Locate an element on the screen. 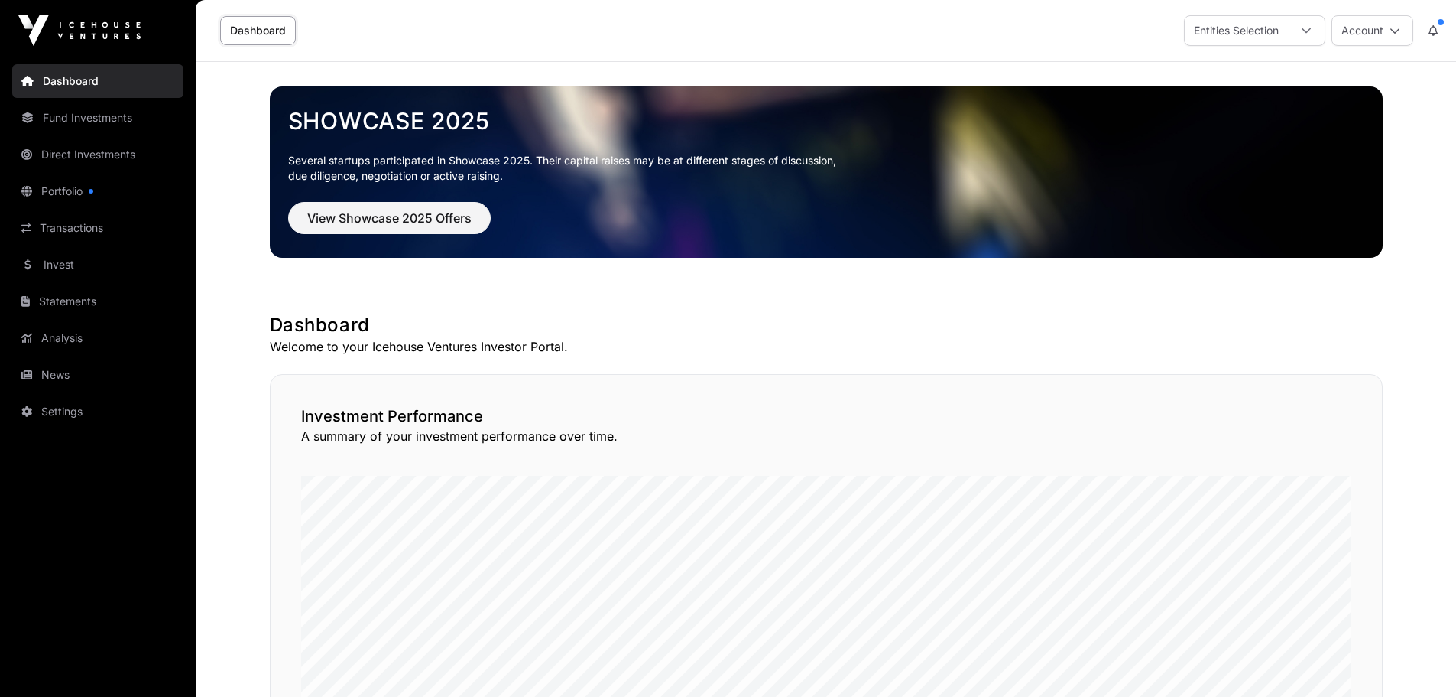  a: Portfolio is located at coordinates (98, 191).